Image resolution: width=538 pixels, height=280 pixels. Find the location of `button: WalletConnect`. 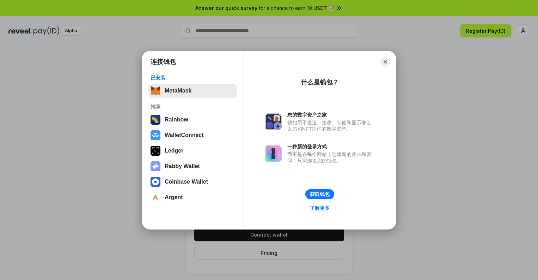

button: WalletConnect is located at coordinates (193, 135).